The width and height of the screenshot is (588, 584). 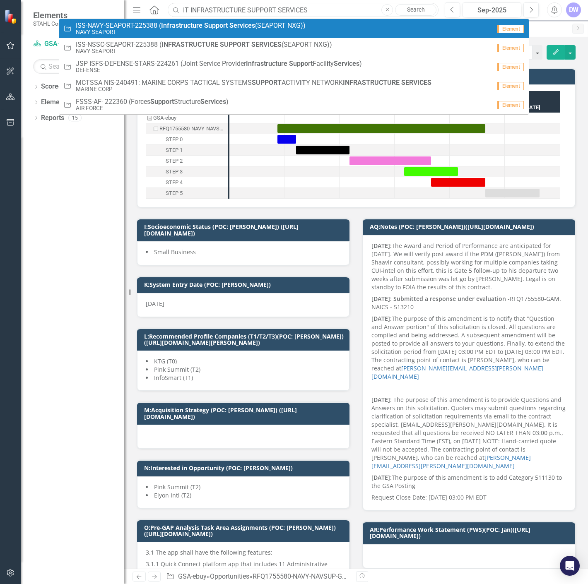 What do you see at coordinates (492, 10) in the screenshot?
I see `button: Sep-2025` at bounding box center [492, 10].